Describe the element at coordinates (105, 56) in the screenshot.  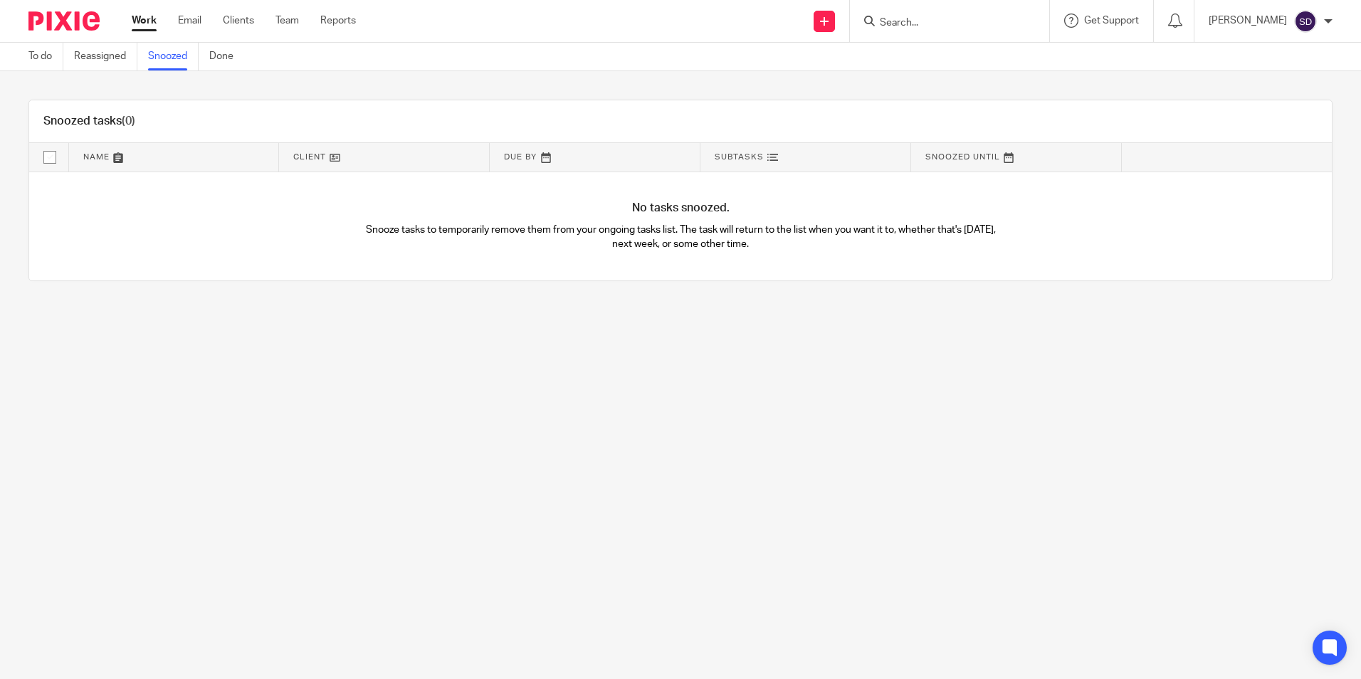
I see `a: Reassigned` at that location.